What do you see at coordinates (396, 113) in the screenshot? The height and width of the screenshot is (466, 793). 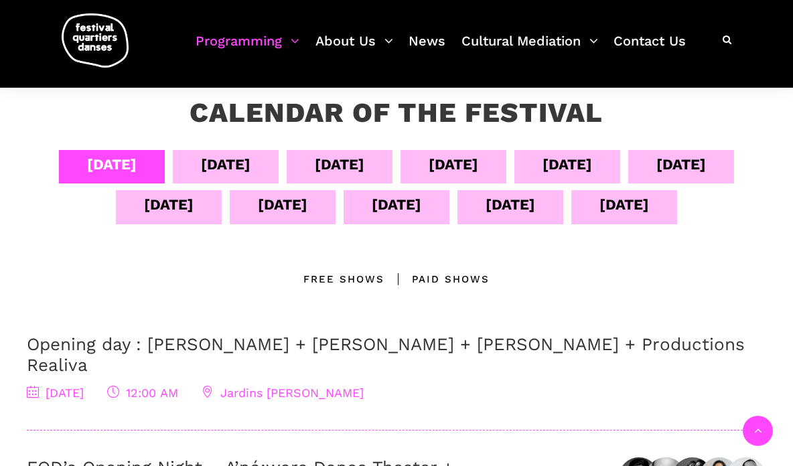 I see `h3: Calendar of the Festival` at bounding box center [396, 113].